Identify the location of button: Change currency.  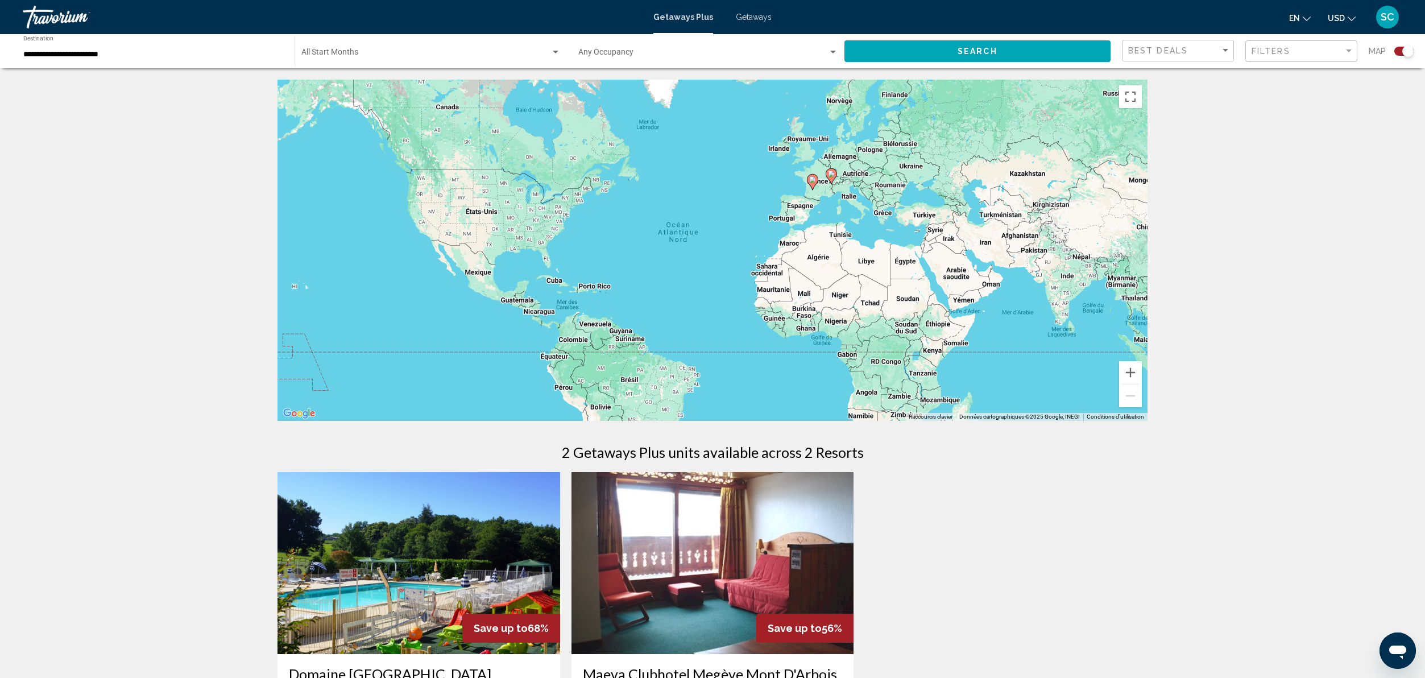
(1341, 18).